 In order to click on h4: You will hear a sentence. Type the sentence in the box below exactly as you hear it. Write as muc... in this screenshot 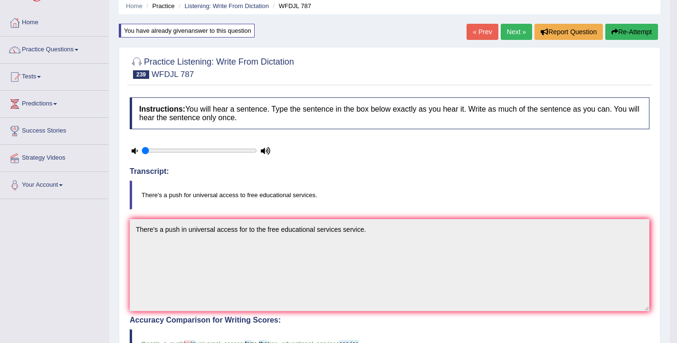, I will do `click(390, 113)`.